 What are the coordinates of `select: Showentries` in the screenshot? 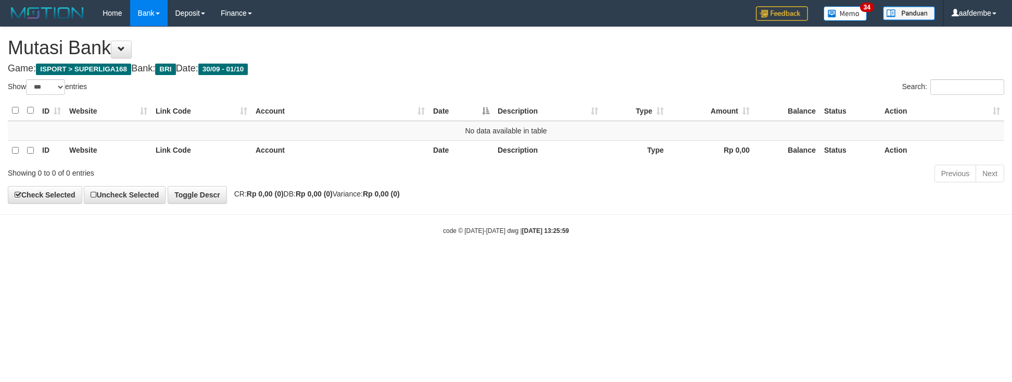 It's located at (45, 87).